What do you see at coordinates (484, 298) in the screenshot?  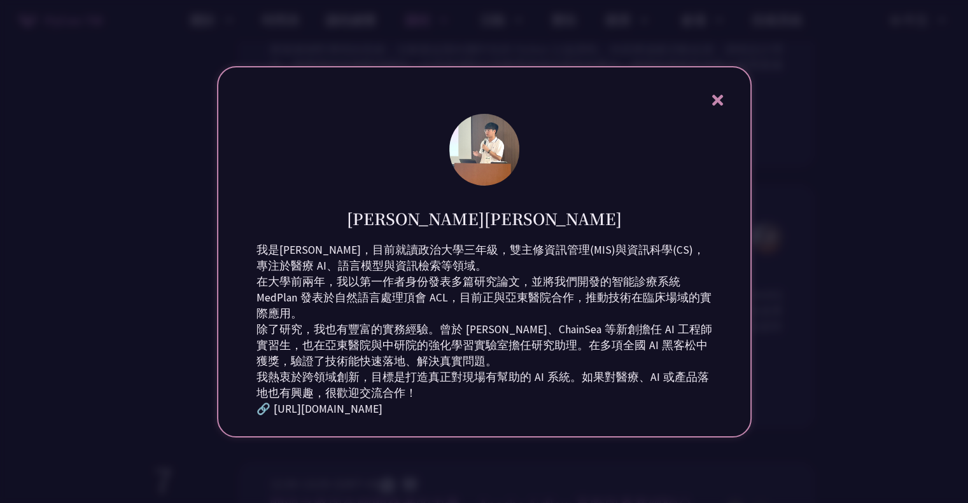 I see `div: 在大學前兩年，我以第一作者身份發表多篇研究論文，並將我們開發的智能診療系統 MedPlan 發表於自然語言處理頂會 ACL，目前正與亞東醫院合作，推動技術在臨床場域的實際應用。` at bounding box center [484, 298].